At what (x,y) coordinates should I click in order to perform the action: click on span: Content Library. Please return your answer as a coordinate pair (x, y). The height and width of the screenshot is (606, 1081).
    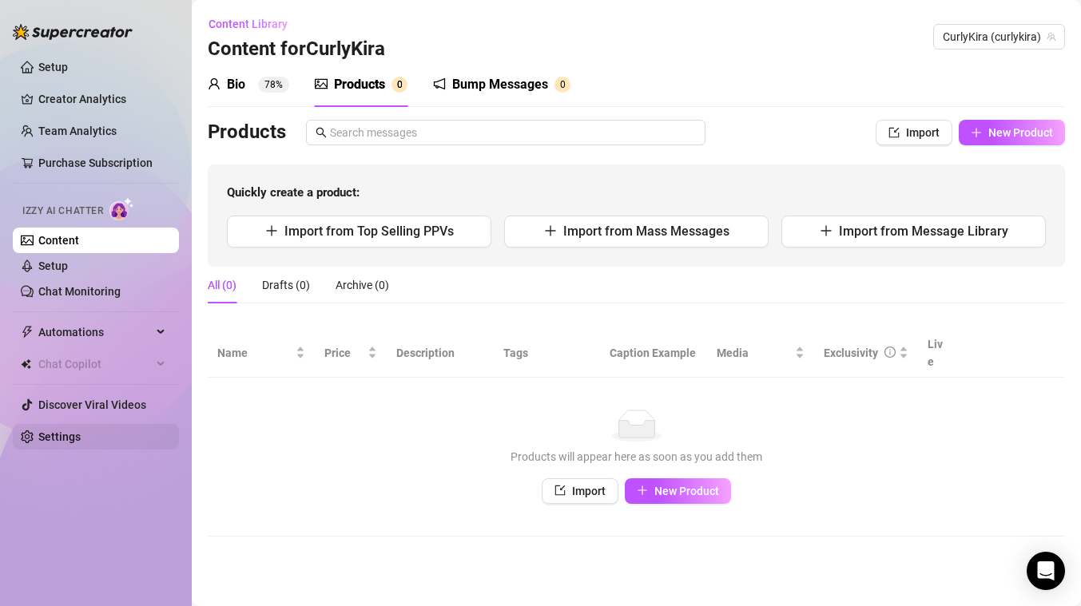
    Looking at the image, I should click on (248, 24).